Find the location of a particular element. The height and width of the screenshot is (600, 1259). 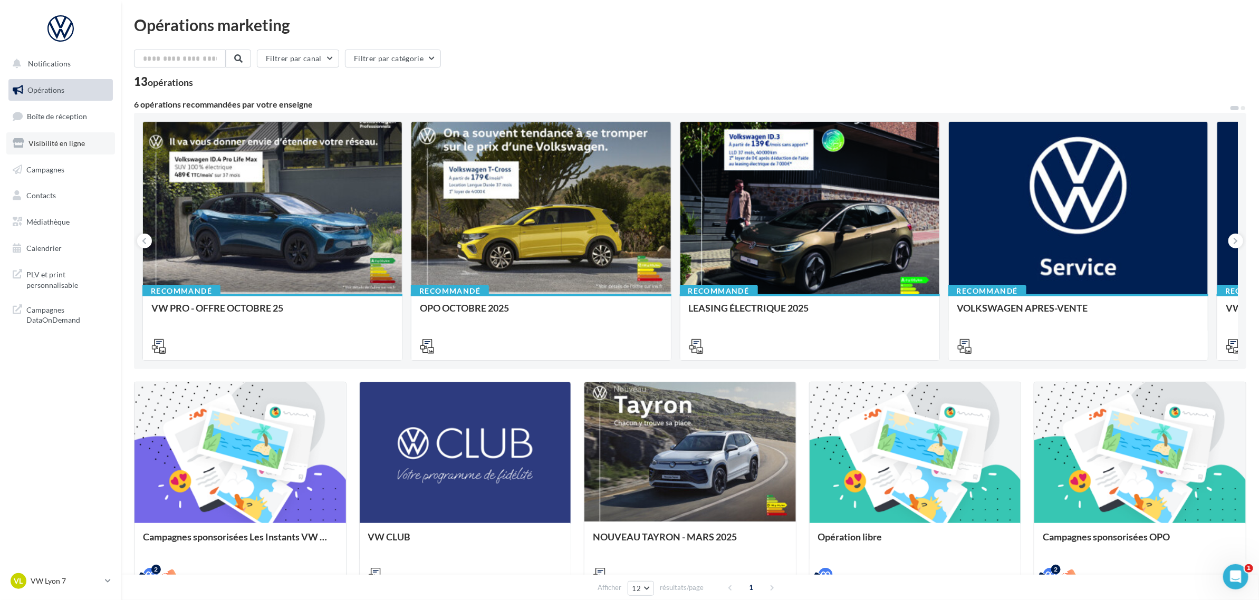

span: Campagnes DataOnDemand is located at coordinates (68, 314).